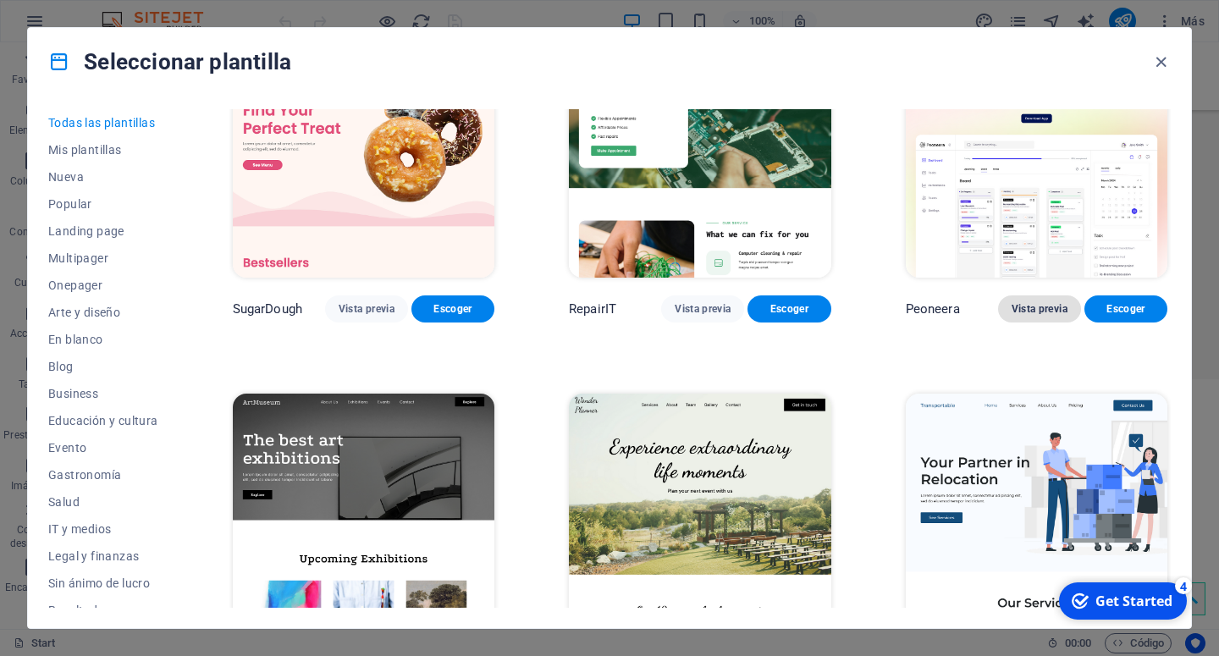 The height and width of the screenshot is (656, 1219). I want to click on button: En blanco, so click(103, 339).